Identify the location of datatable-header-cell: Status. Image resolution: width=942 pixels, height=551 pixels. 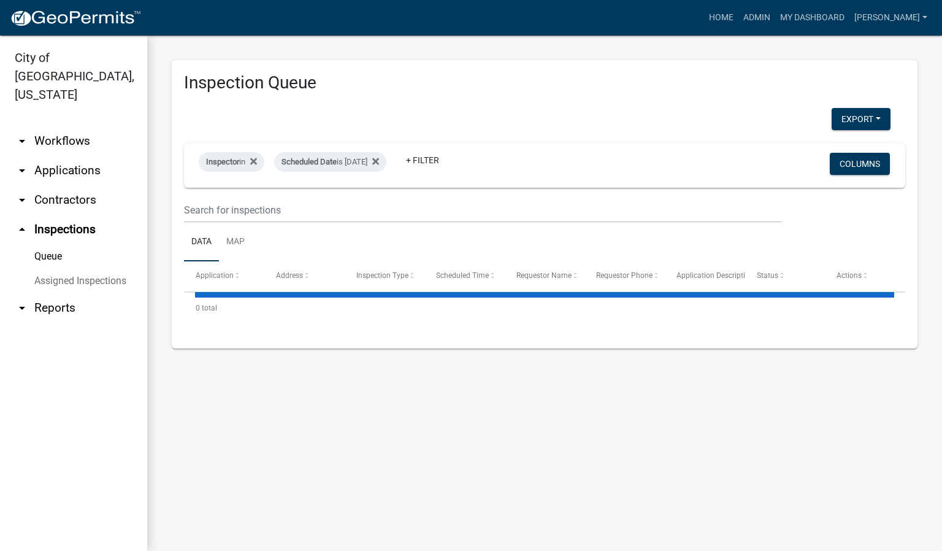
(785, 276).